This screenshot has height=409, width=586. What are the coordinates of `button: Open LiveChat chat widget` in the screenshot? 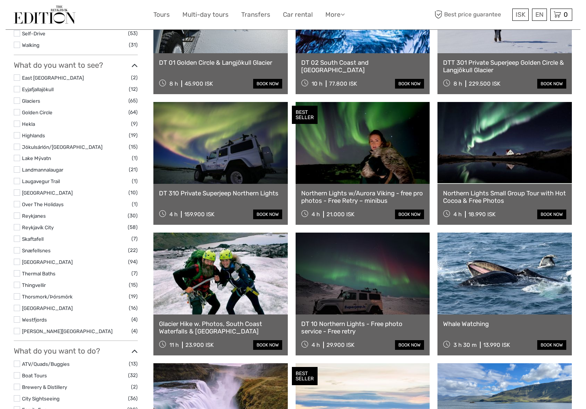 It's located at (90, 16).